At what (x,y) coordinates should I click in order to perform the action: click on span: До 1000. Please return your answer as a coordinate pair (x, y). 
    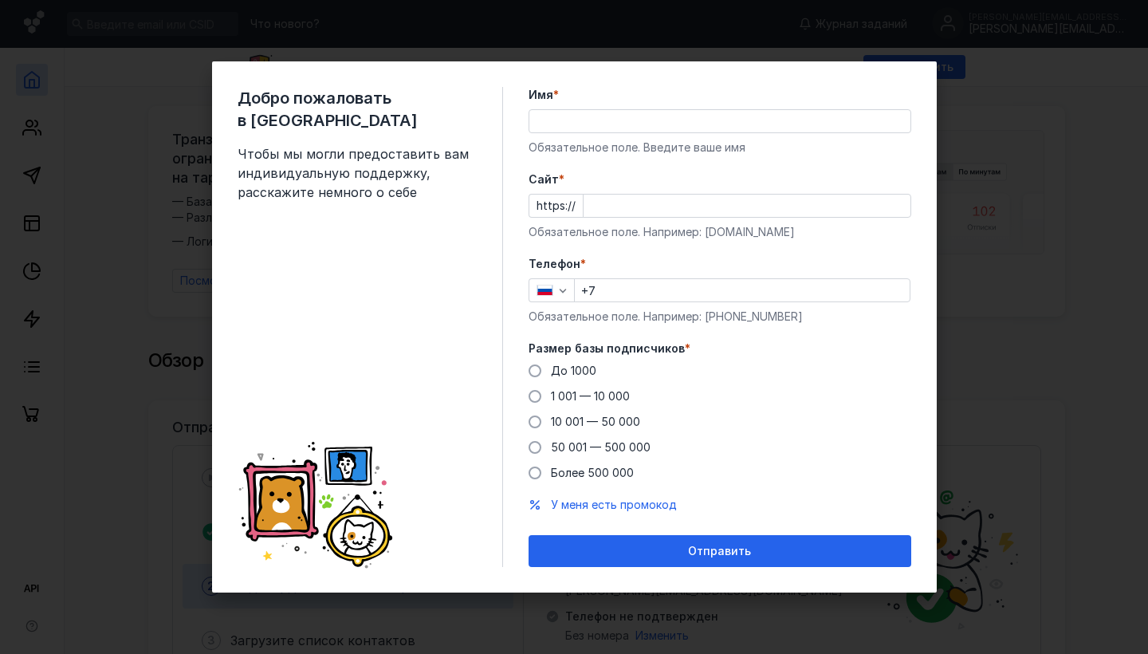
    Looking at the image, I should click on (573, 370).